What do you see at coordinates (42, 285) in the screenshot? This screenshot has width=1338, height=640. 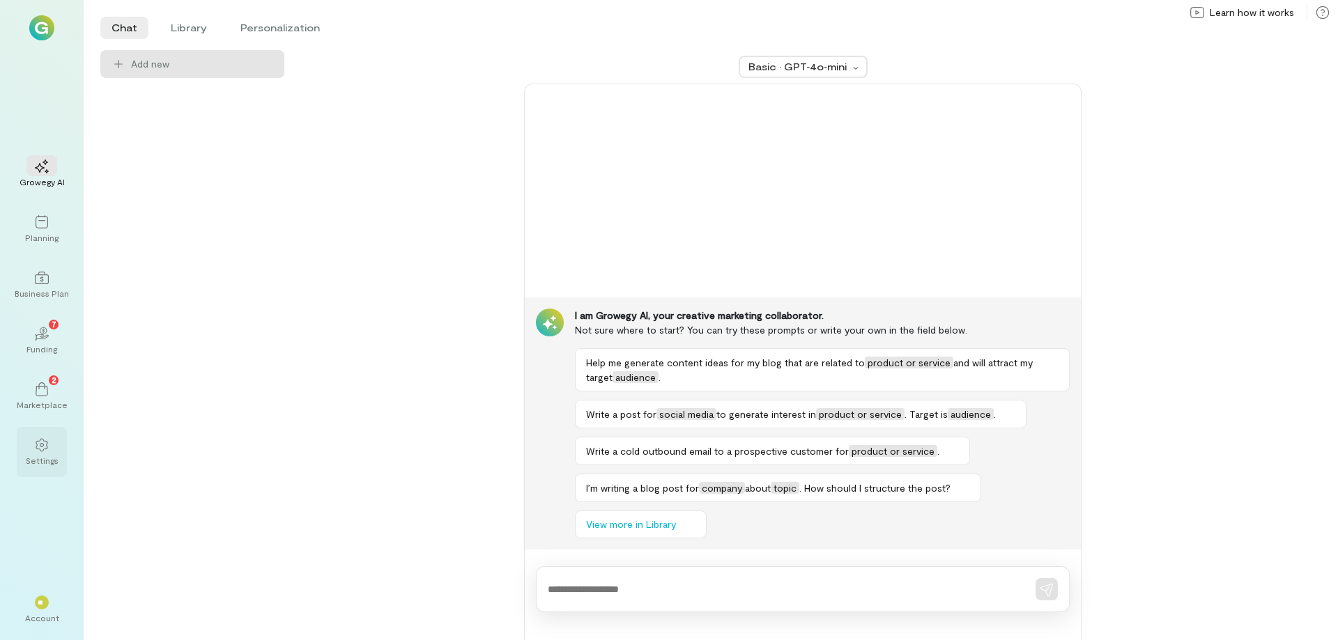 I see `a: Business Plan` at bounding box center [42, 285].